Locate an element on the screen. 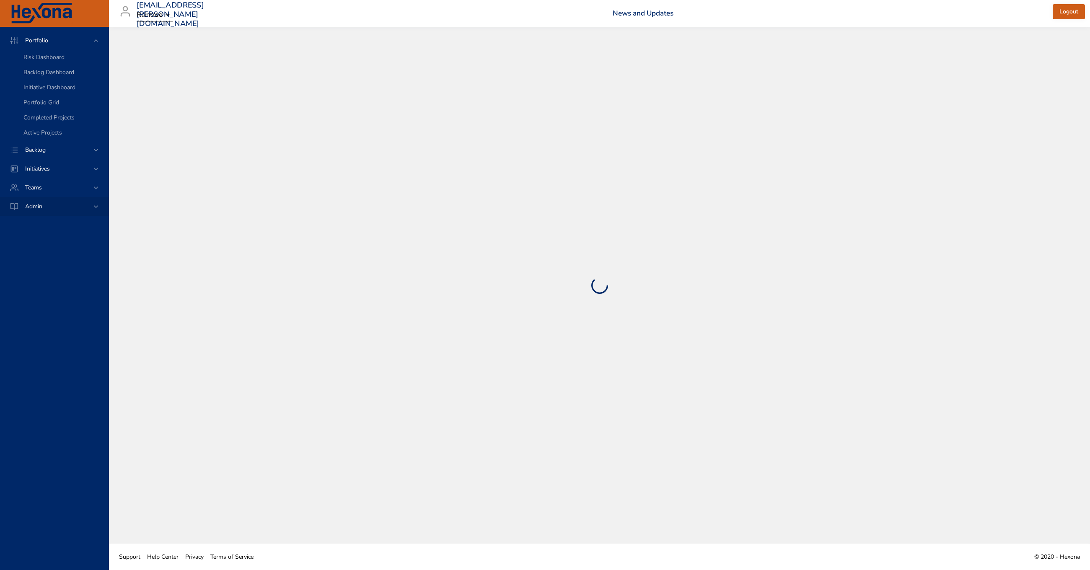 The height and width of the screenshot is (570, 1090). span: Portfolio Grid is located at coordinates (41, 102).